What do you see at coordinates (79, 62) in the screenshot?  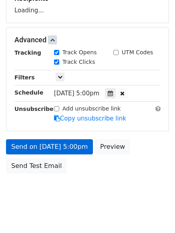 I see `label: Track Clicks` at bounding box center [79, 62].